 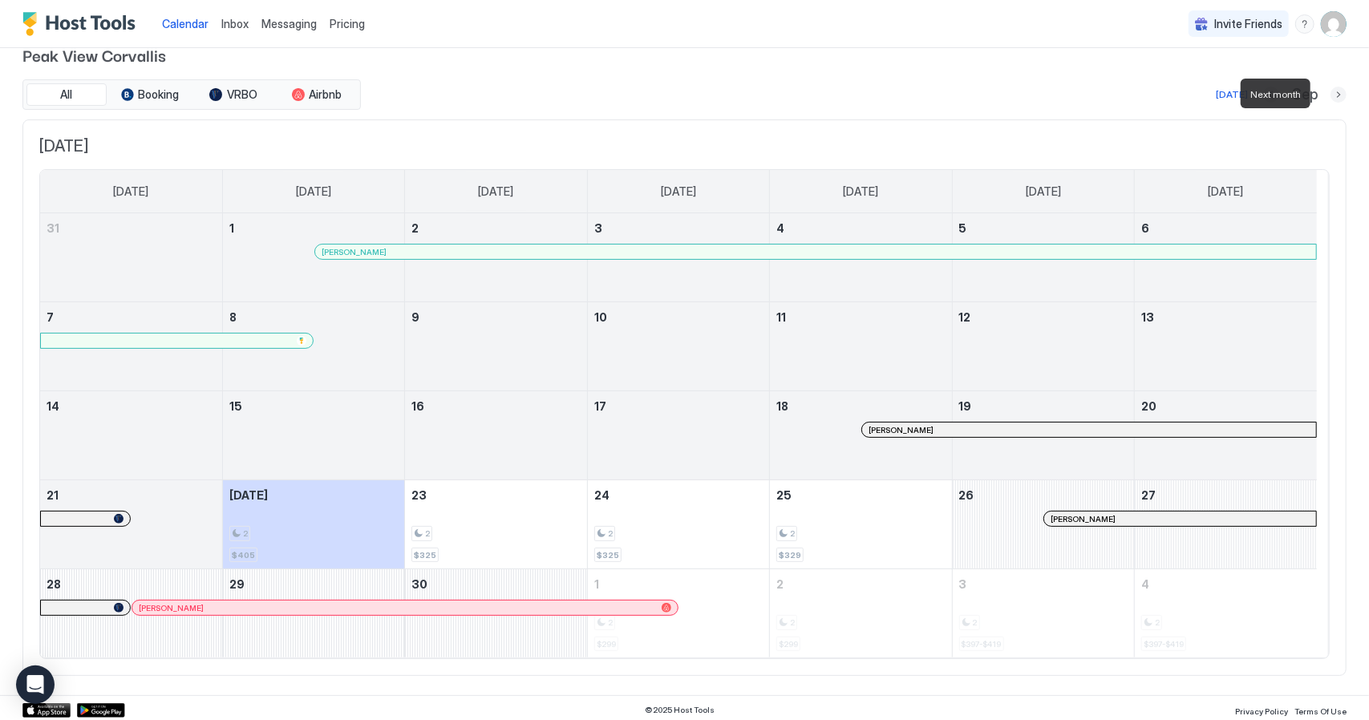 I want to click on span: $329, so click(x=790, y=555).